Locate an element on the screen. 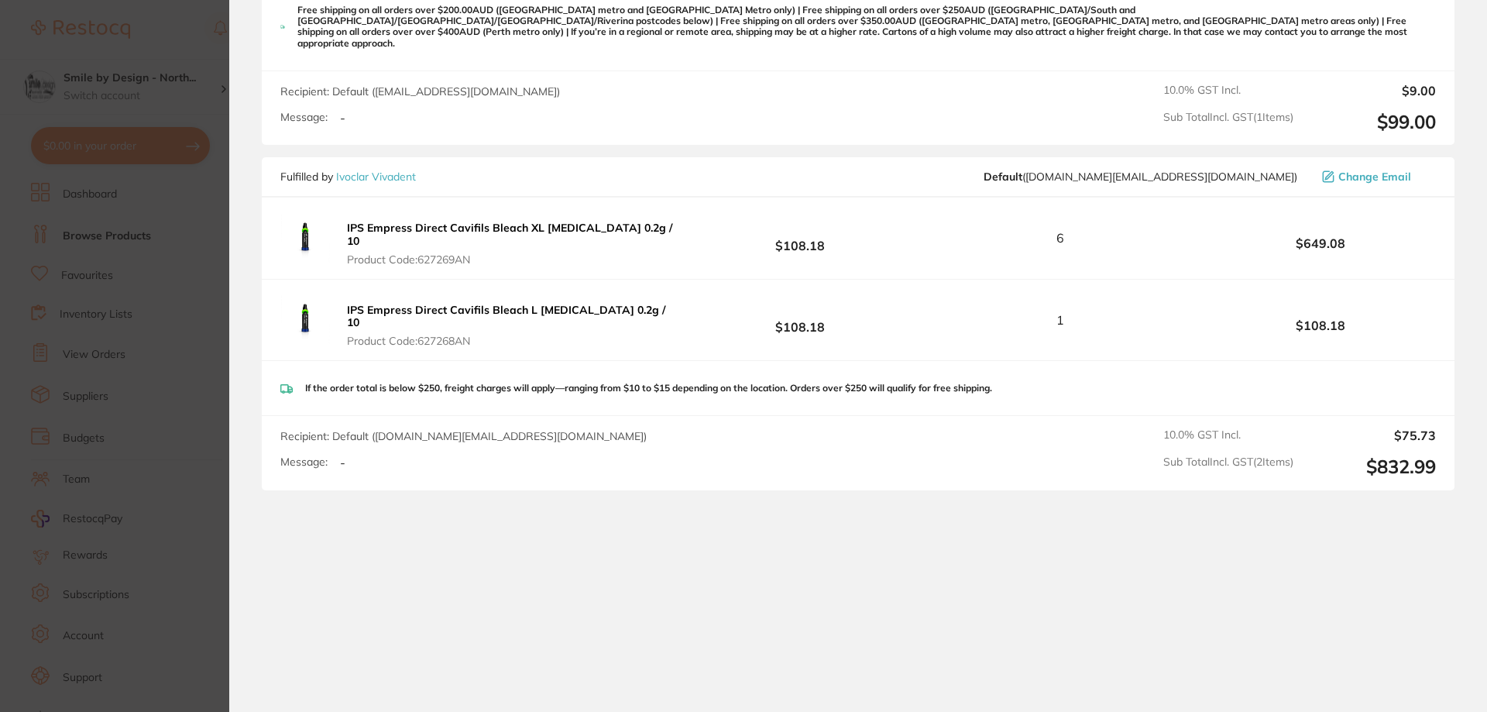 The height and width of the screenshot is (712, 1487). output: $99.00 is located at coordinates (1371, 122).